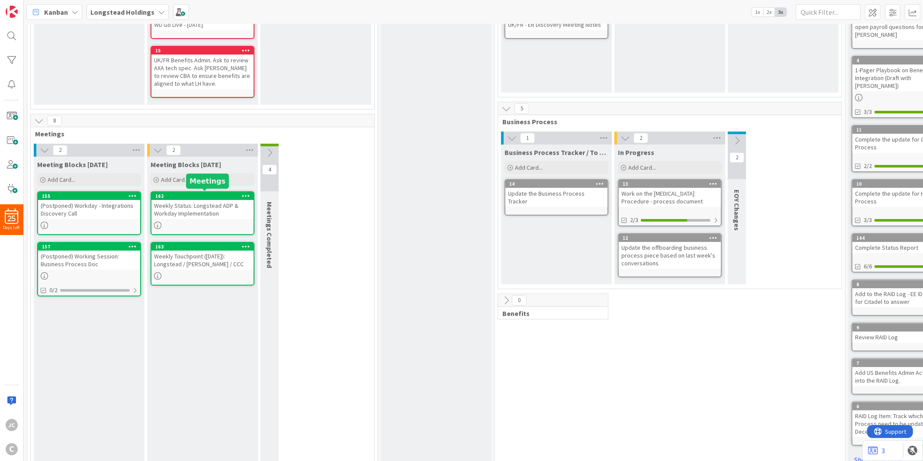  What do you see at coordinates (72, 165) in the screenshot?
I see `span: Meeting Blocks Today` at bounding box center [72, 165].